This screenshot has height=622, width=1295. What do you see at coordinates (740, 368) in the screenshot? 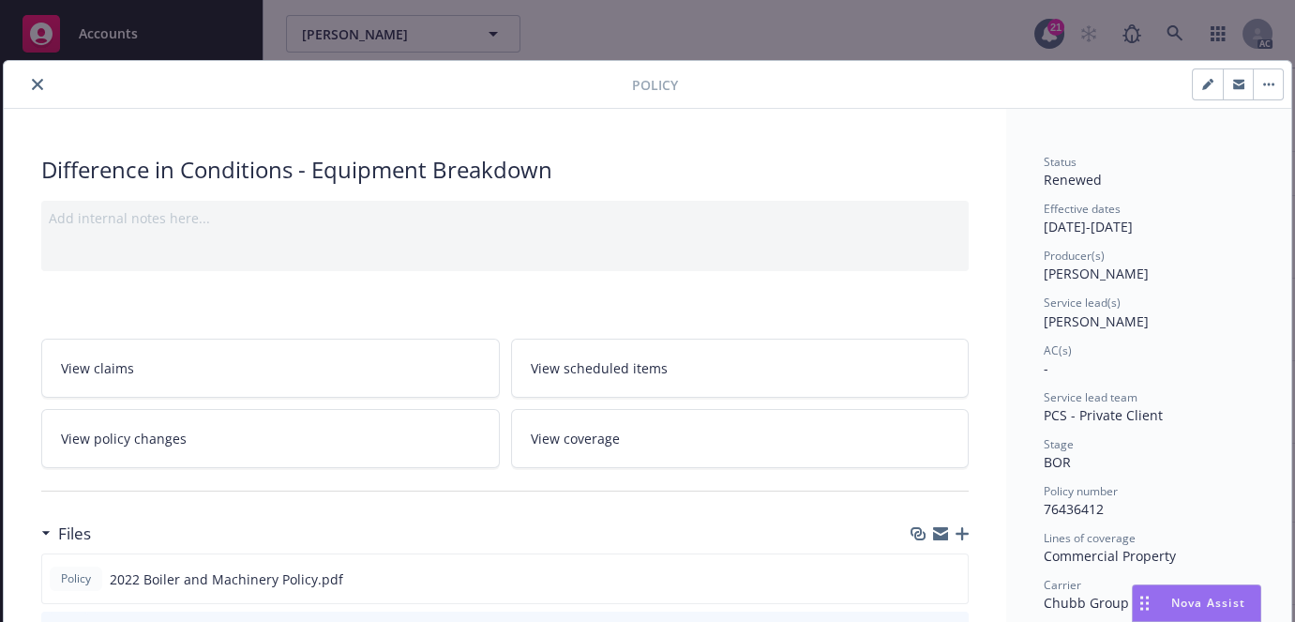
I see `a: View scheduled items` at bounding box center [740, 368].